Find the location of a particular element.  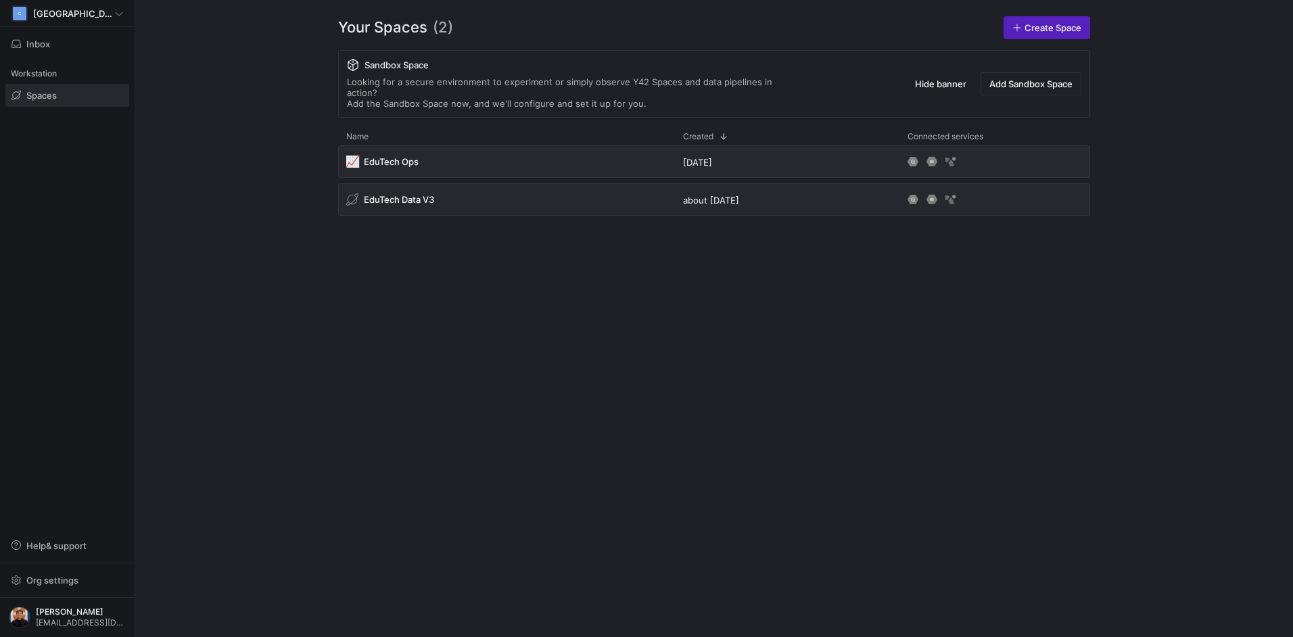

a: Spaces is located at coordinates (67, 95).